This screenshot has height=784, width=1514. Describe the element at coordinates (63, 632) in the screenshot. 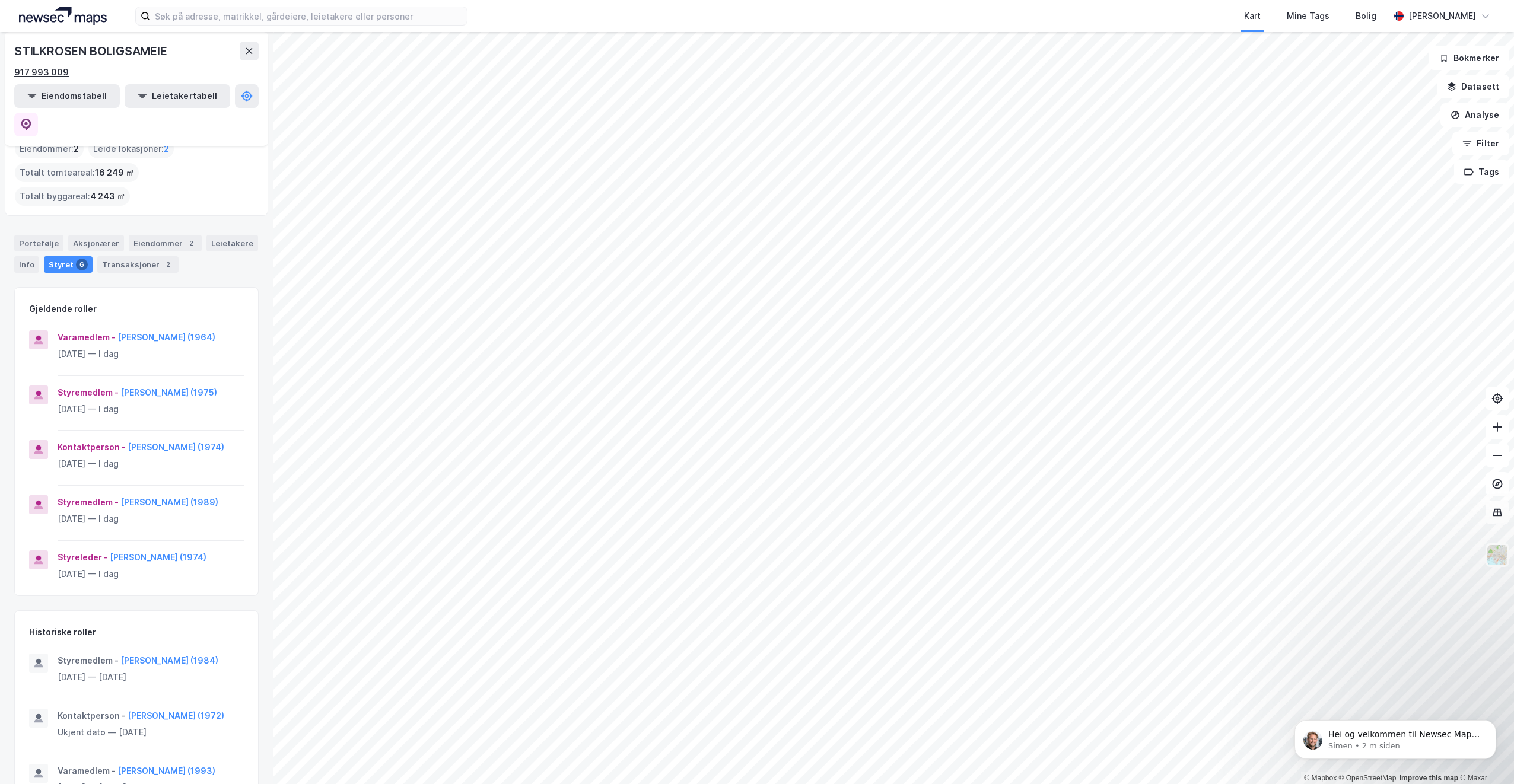

I see `div: Historiske roller` at that location.